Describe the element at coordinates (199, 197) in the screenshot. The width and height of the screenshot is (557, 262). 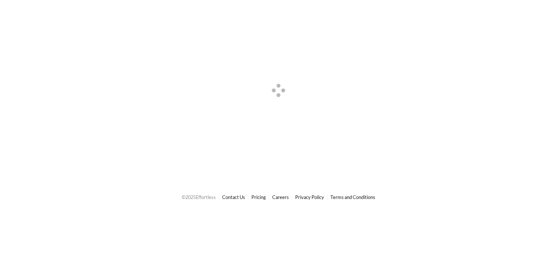
I see `span: © 2025 Effortless` at that location.